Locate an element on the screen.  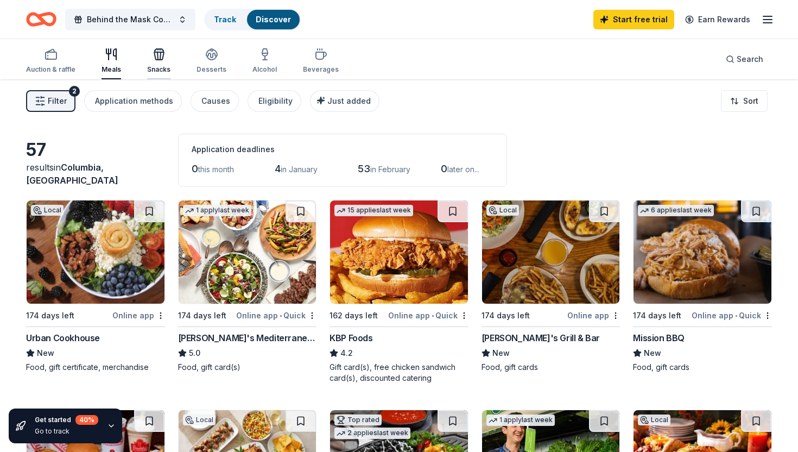
span: Filter is located at coordinates (57, 101).